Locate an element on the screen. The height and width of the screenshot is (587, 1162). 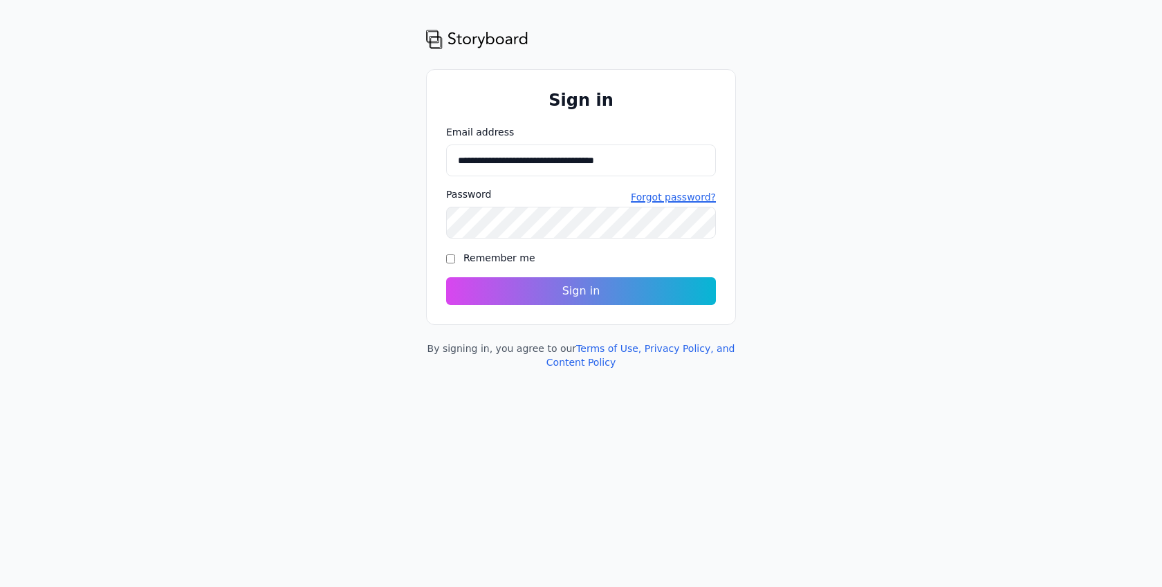
a: Terms of Use, Privacy Policy, and Content Policy is located at coordinates (641, 356).